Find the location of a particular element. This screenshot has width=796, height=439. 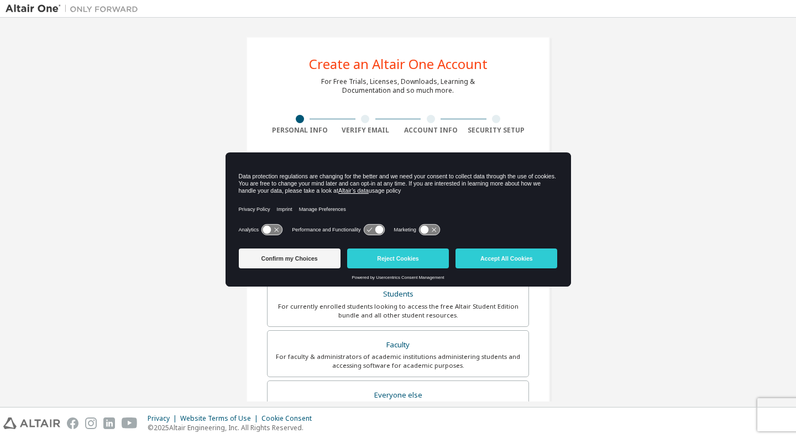

div: For faculty & administrators of academic institutions administering students and accessing softwa... is located at coordinates (398, 361).